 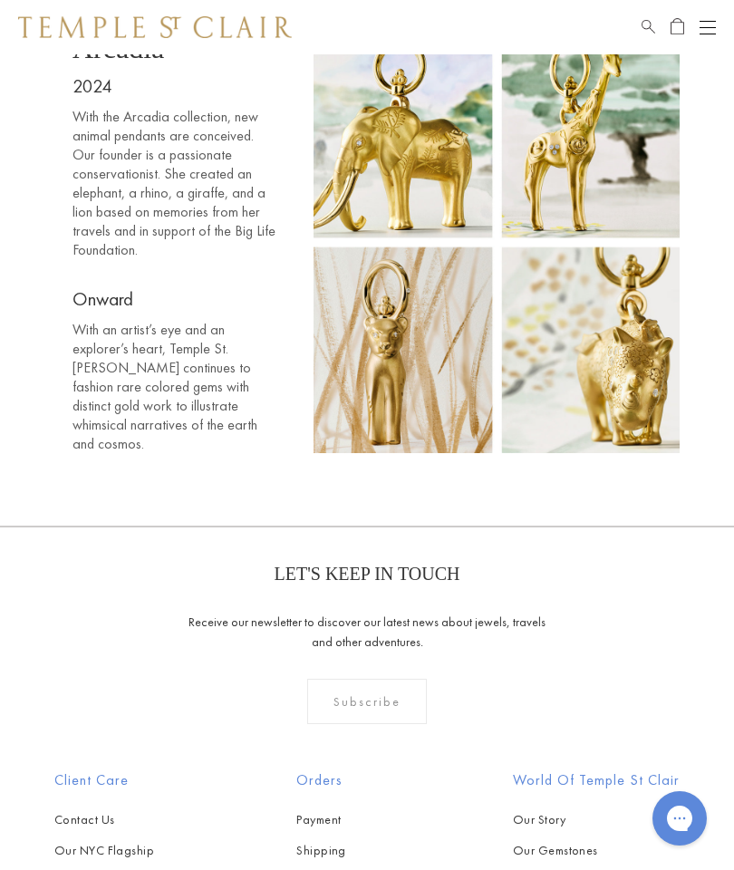 I want to click on h2: World of Temple St Clair, so click(x=597, y=781).